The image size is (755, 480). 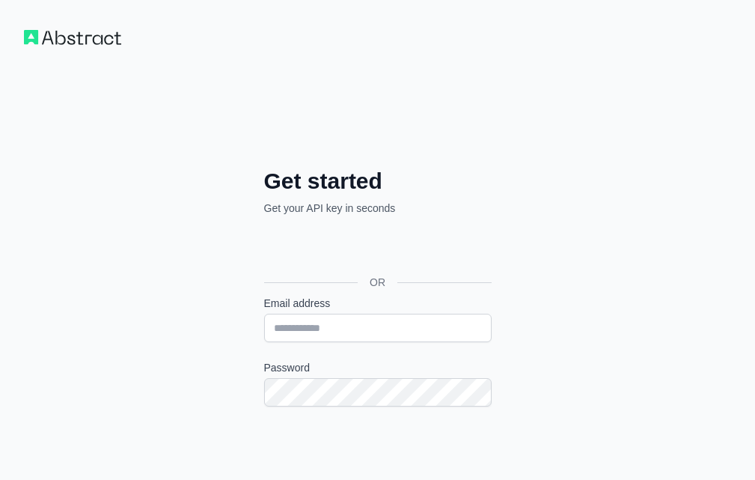 What do you see at coordinates (73, 37) in the screenshot?
I see `img: Workflow` at bounding box center [73, 37].